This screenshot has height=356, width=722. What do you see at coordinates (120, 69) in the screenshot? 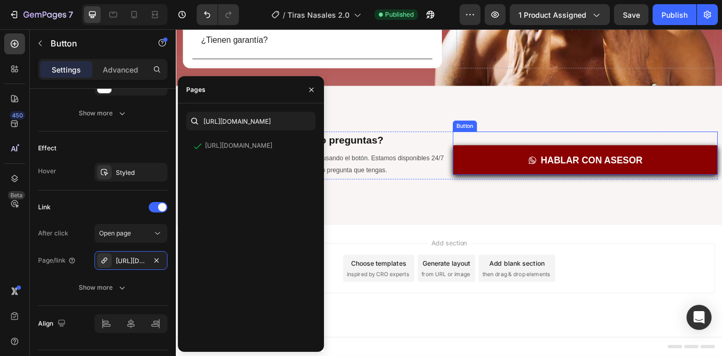
I see `p: Advanced` at bounding box center [120, 69].